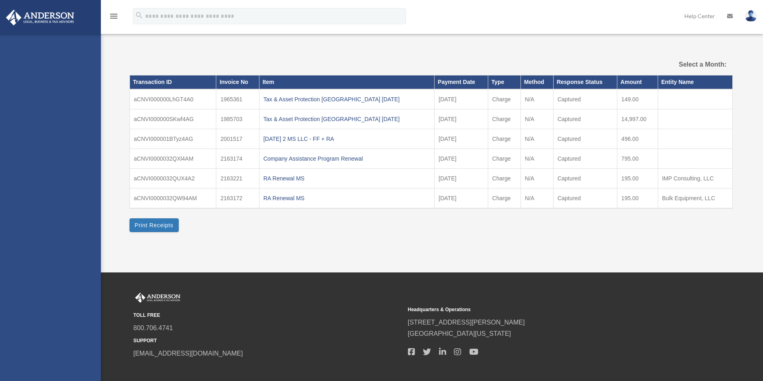  What do you see at coordinates (637, 138) in the screenshot?
I see `td: 496.00` at bounding box center [637, 138].